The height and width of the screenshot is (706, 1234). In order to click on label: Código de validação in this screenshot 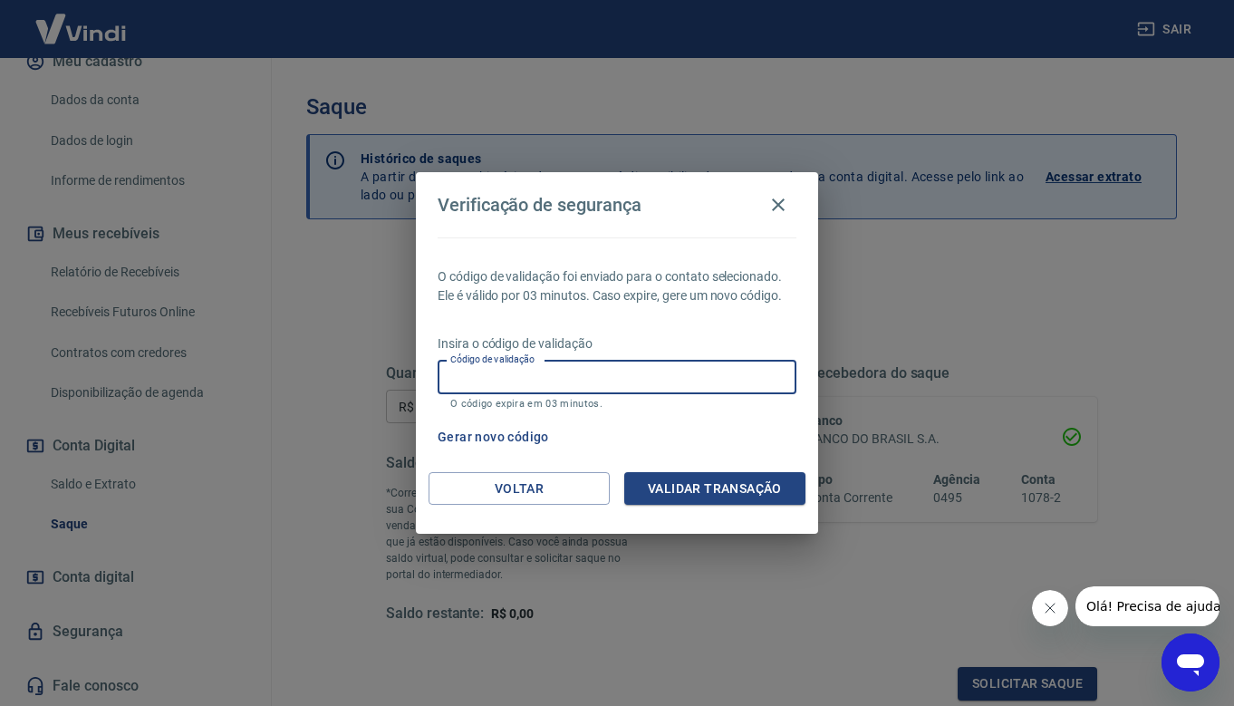, I will do `click(492, 359)`.